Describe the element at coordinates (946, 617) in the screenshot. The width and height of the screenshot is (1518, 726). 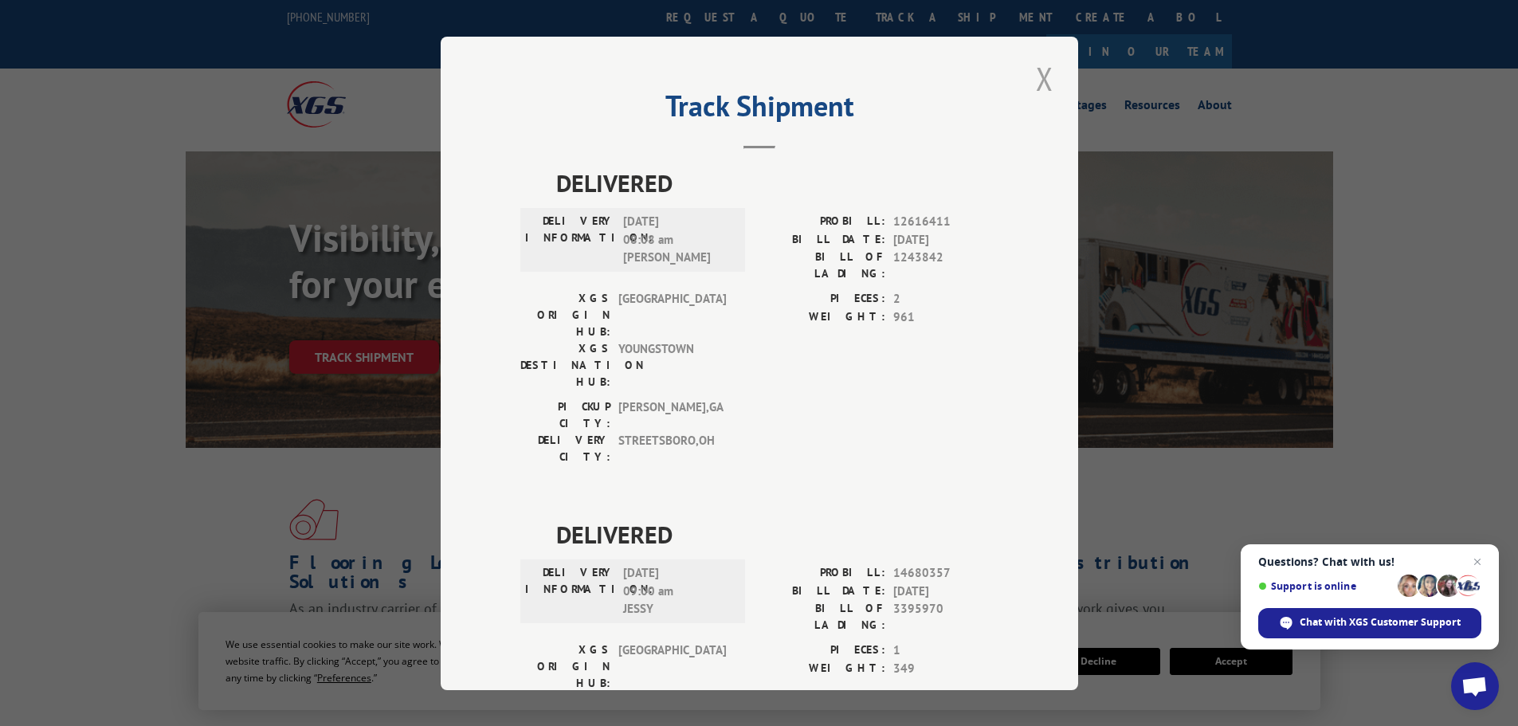
I see `span: 3395970` at that location.